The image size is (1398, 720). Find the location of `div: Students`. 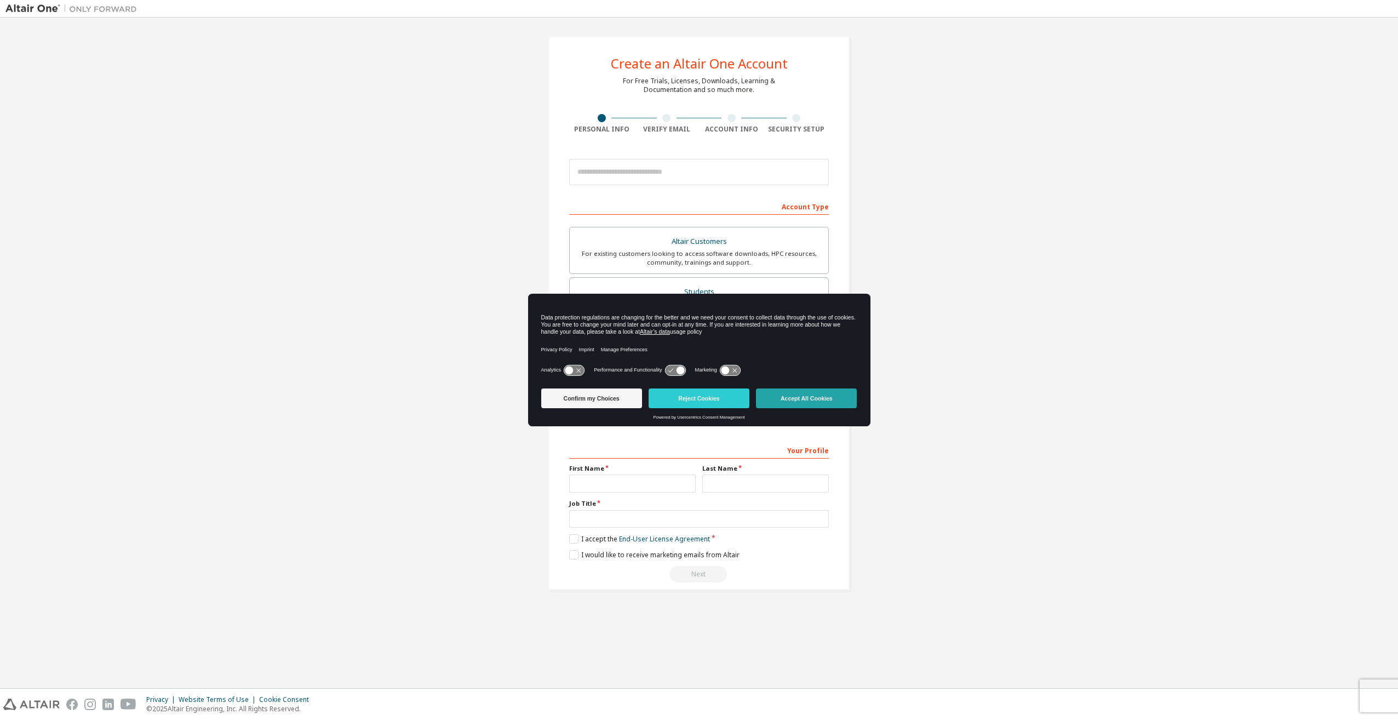

div: Students is located at coordinates (699, 292).